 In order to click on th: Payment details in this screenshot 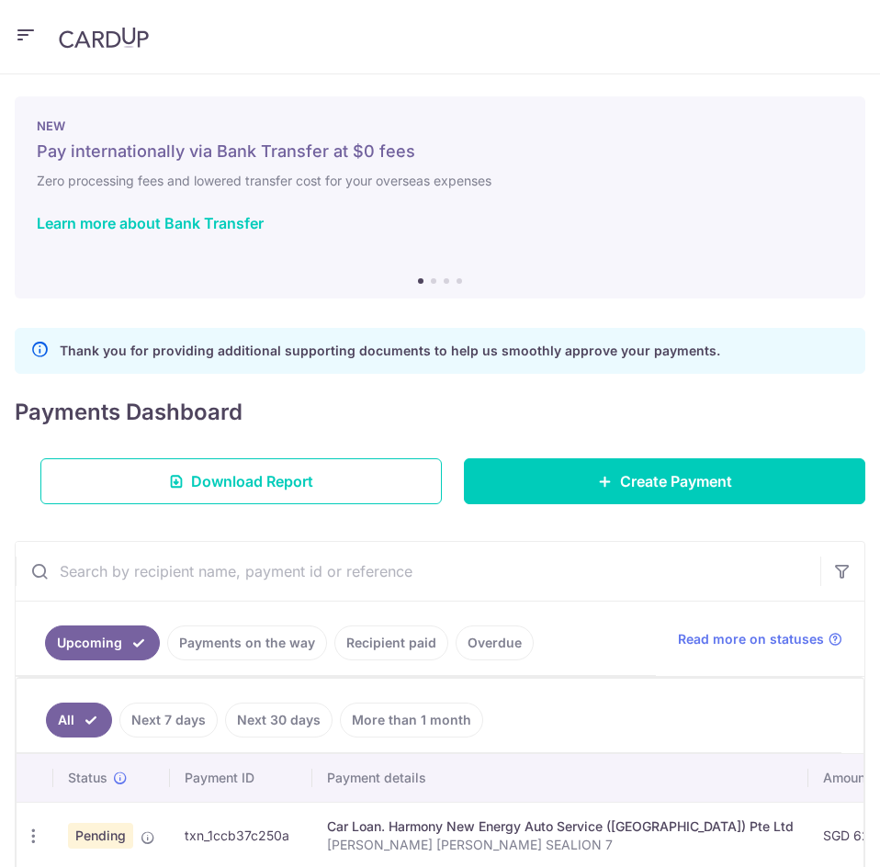, I will do `click(561, 778)`.